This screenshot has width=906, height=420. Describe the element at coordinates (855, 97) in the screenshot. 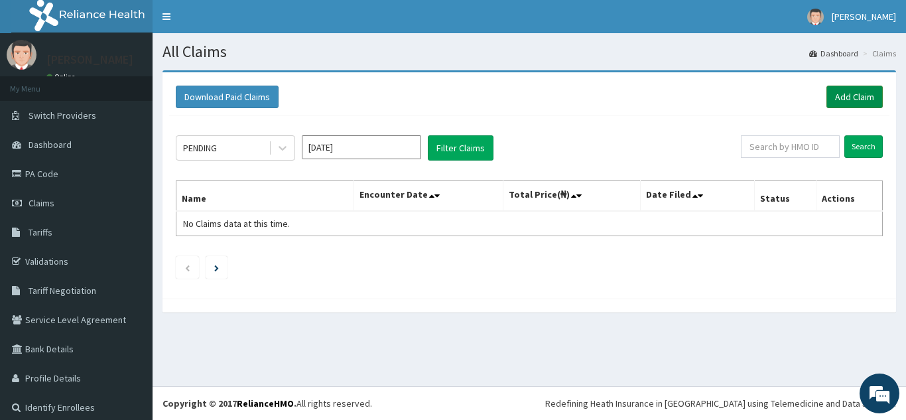

I see `a: Add Claim` at that location.